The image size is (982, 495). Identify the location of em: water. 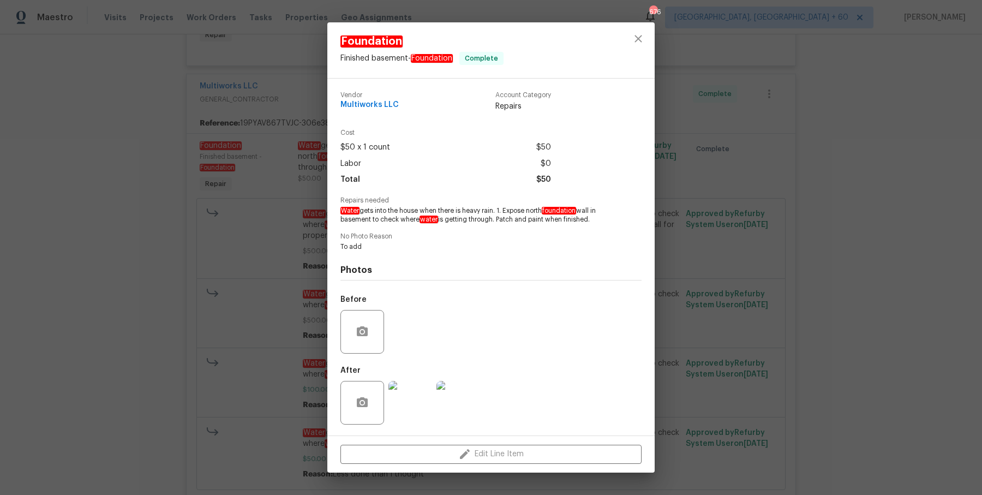
(429, 219).